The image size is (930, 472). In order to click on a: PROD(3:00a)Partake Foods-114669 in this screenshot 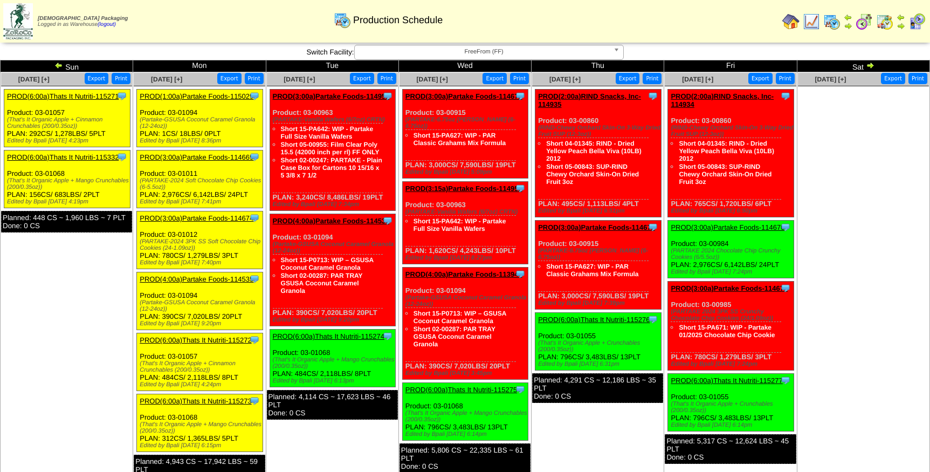, I will do `click(196, 157)`.